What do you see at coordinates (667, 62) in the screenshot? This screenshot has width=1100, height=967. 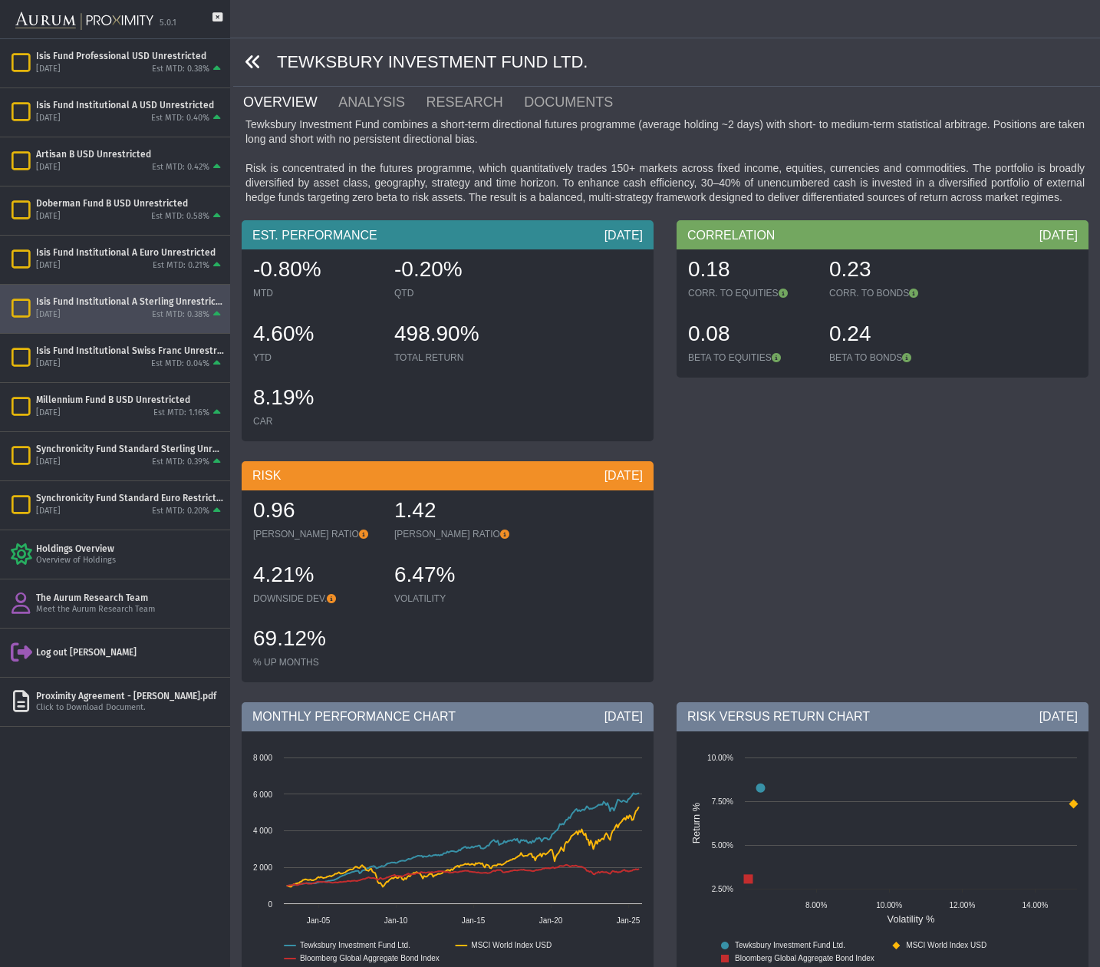 I see `div: TEWKSBURY INVESTMENT FUND LTD.` at bounding box center [667, 62].